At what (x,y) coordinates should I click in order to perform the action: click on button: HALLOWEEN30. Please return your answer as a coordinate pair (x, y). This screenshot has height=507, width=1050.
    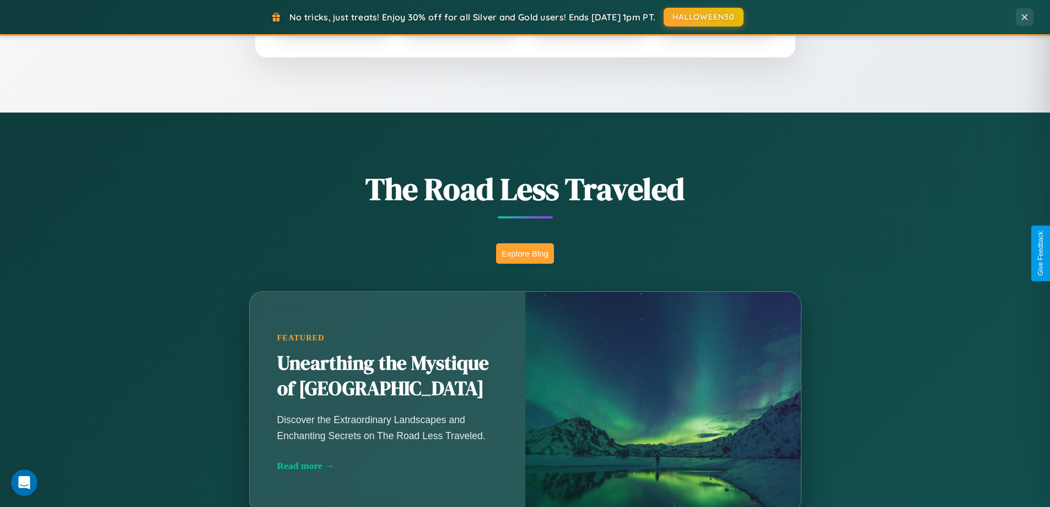
    Looking at the image, I should click on (703, 17).